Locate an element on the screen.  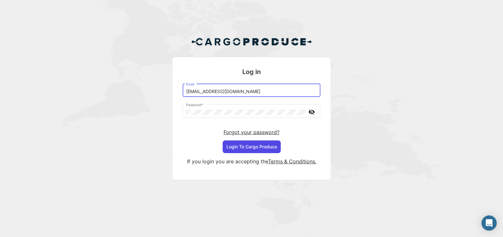
img: Cargo Produce Logo is located at coordinates (252, 42).